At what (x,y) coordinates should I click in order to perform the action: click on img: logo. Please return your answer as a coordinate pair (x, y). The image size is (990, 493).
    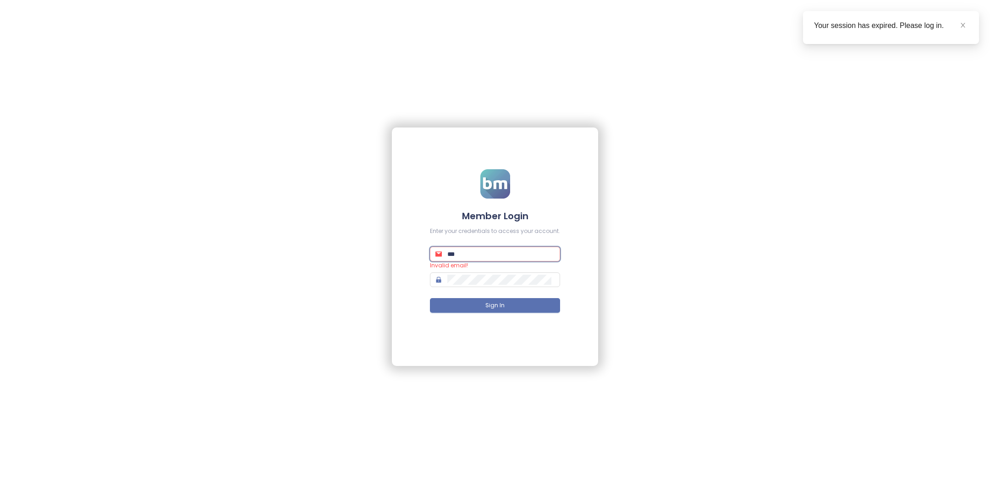
    Looking at the image, I should click on (495, 184).